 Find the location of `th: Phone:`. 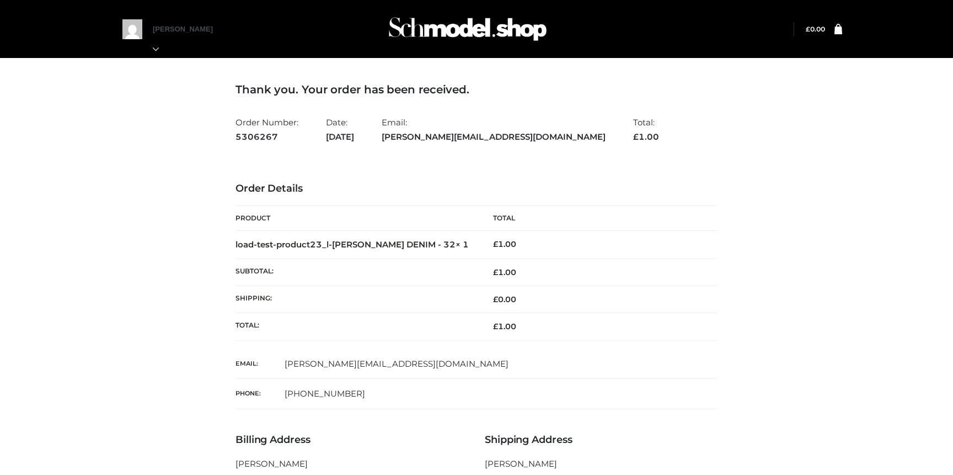

th: Phone: is located at coordinates (260, 393).